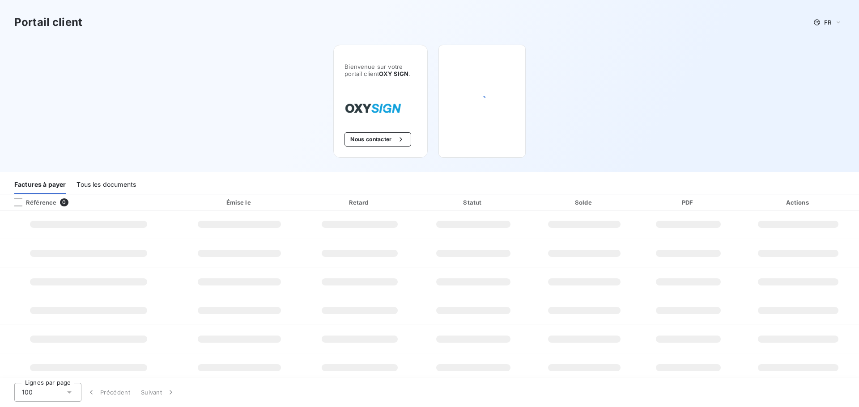 Image resolution: width=859 pixels, height=407 pixels. What do you see at coordinates (798, 203) in the screenshot?
I see `div: Actions` at bounding box center [798, 203].